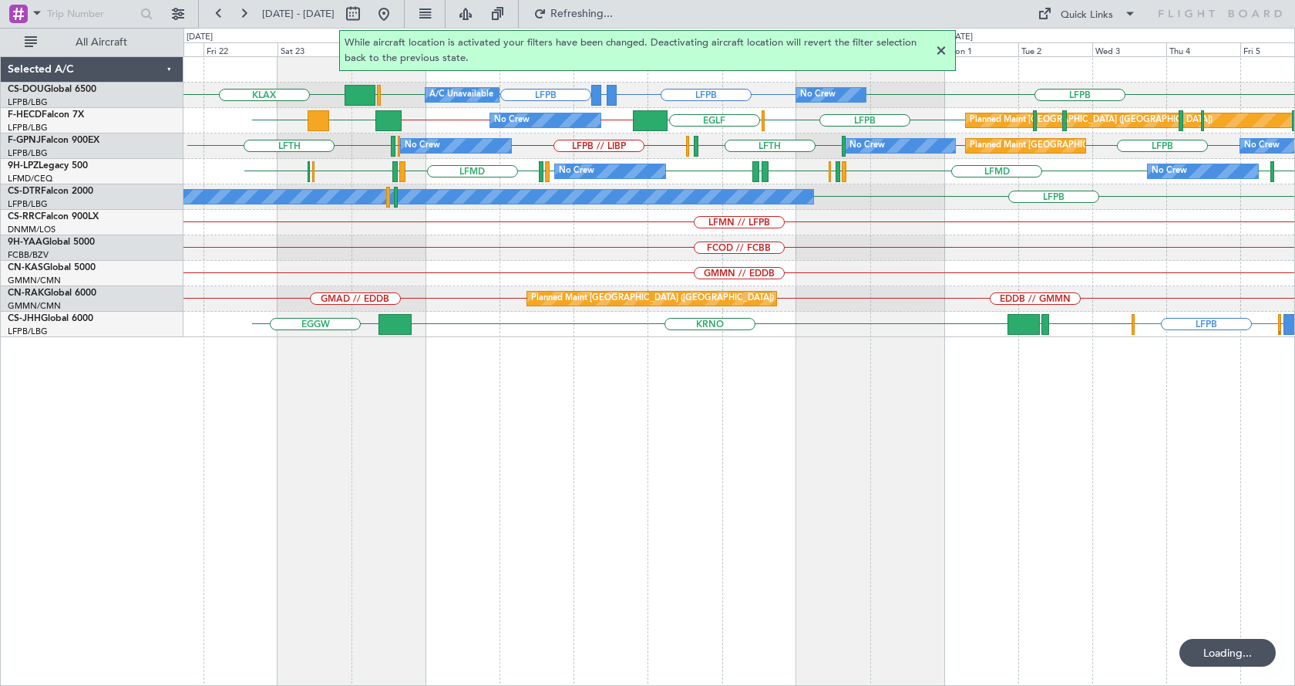 The height and width of the screenshot is (686, 1295). Describe the element at coordinates (573, 14) in the screenshot. I see `button: Refreshing...` at that location.